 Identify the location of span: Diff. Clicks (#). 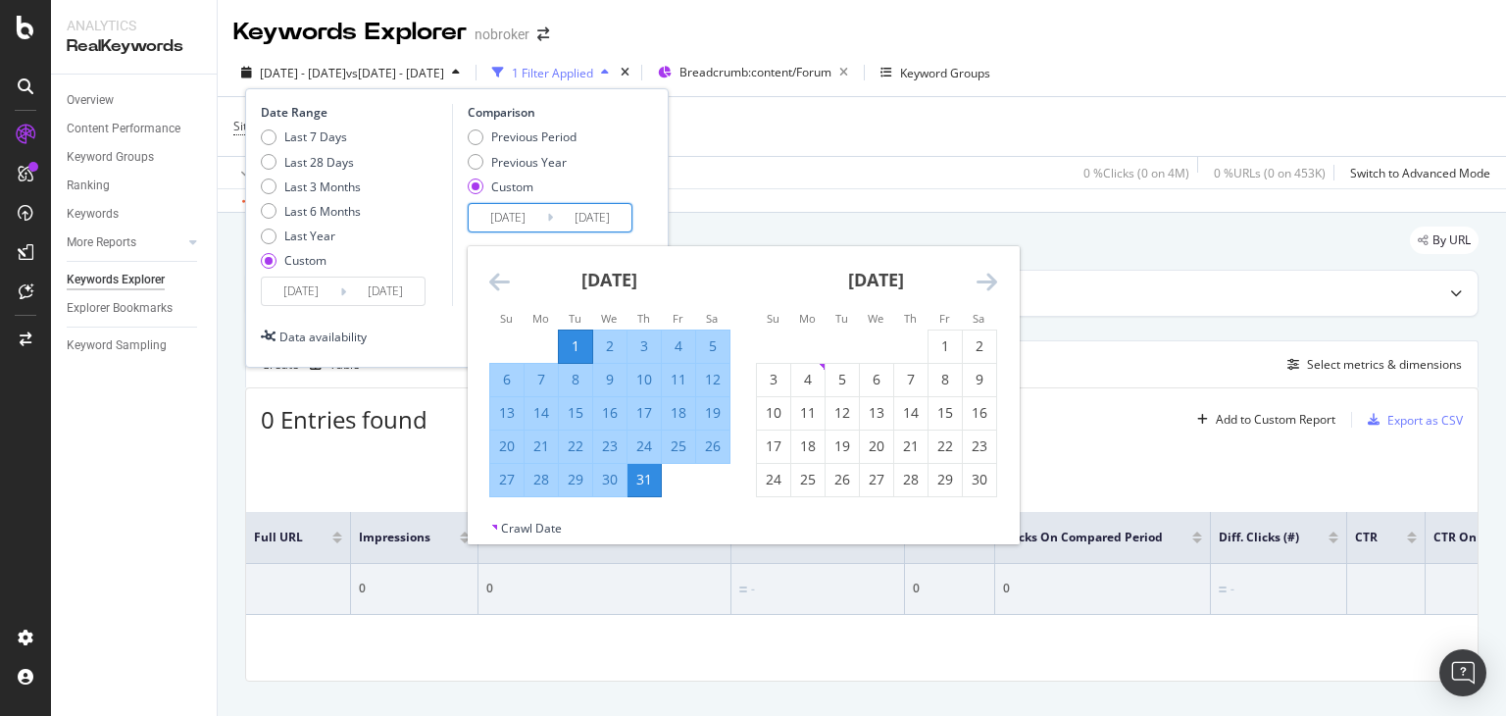
(1259, 537).